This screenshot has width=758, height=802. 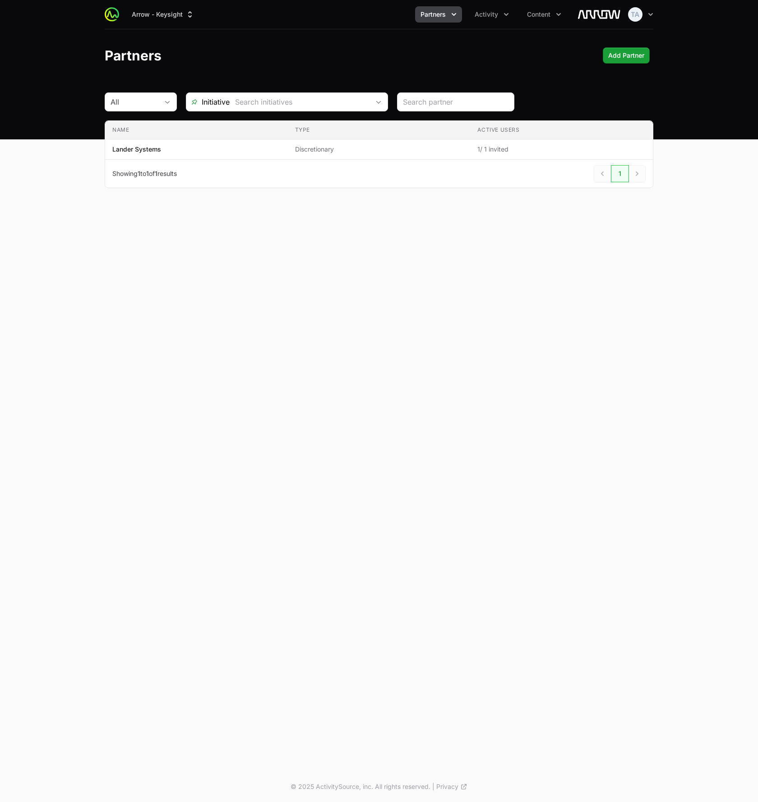 What do you see at coordinates (561, 149) in the screenshot?
I see `span: 1 / 1 invited` at bounding box center [561, 149].